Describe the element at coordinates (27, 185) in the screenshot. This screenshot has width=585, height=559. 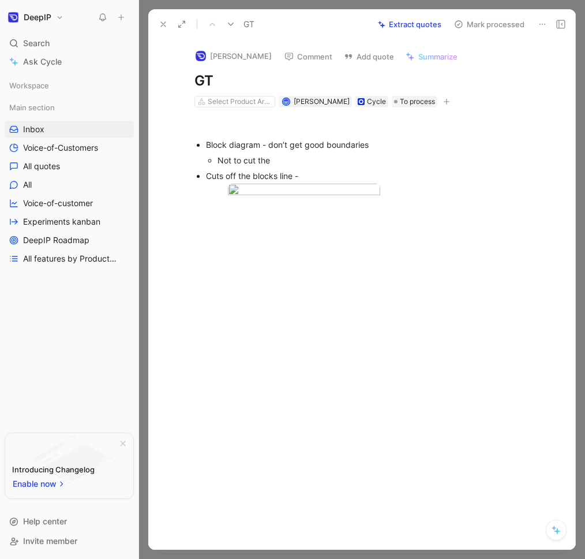
I see `span: All` at that location.